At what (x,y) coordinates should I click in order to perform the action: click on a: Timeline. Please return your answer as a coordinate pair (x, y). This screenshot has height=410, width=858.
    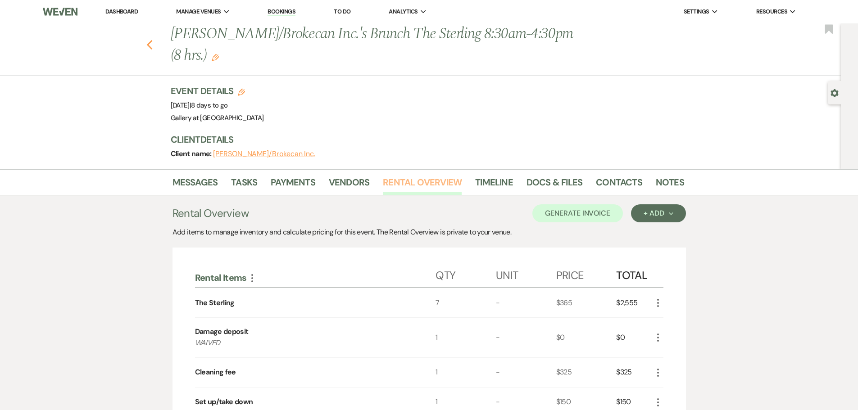
    Looking at the image, I should click on (494, 185).